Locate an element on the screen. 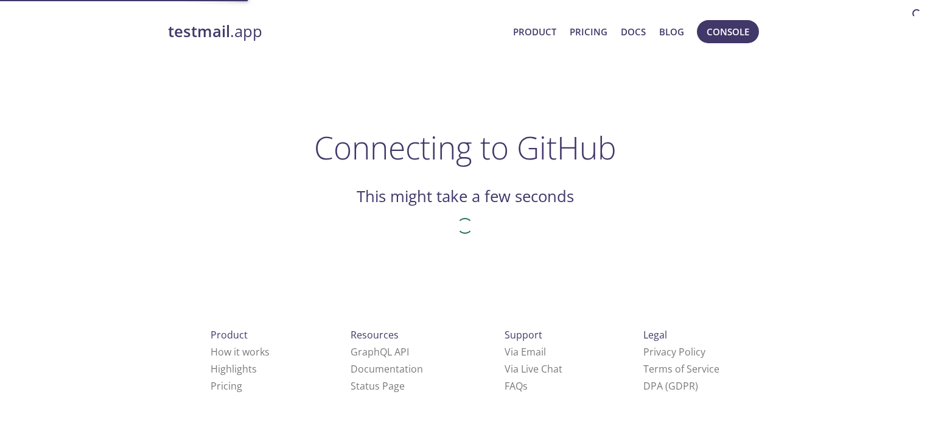 Image resolution: width=930 pixels, height=431 pixels. span: Support is located at coordinates (523, 335).